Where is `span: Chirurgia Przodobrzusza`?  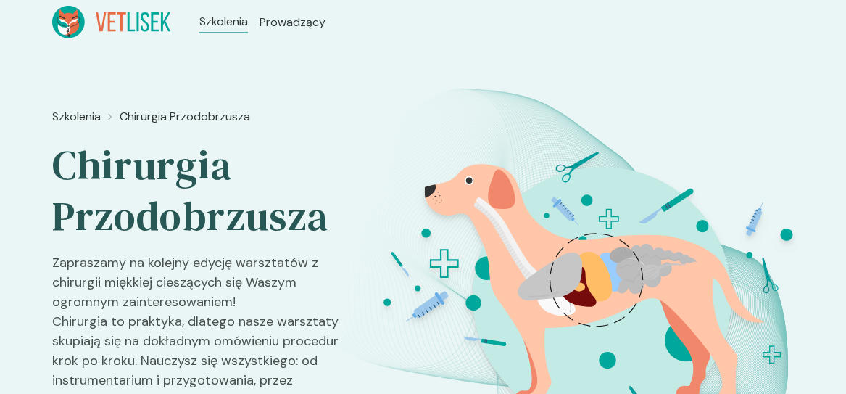 span: Chirurgia Przodobrzusza is located at coordinates (185, 117).